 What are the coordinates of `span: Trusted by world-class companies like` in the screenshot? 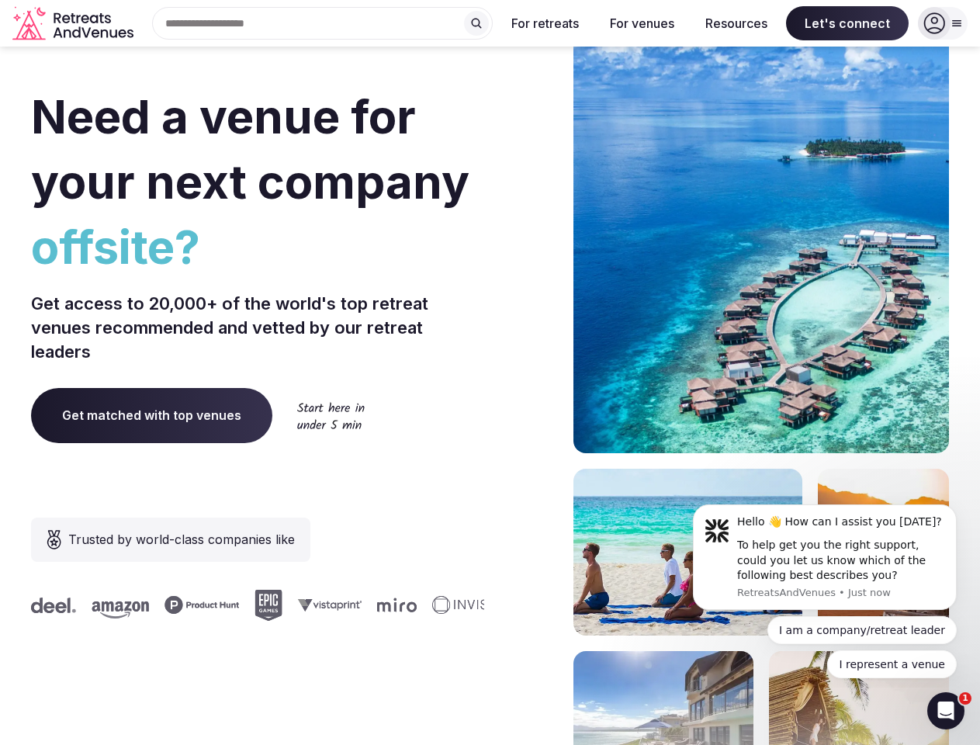 It's located at (182, 539).